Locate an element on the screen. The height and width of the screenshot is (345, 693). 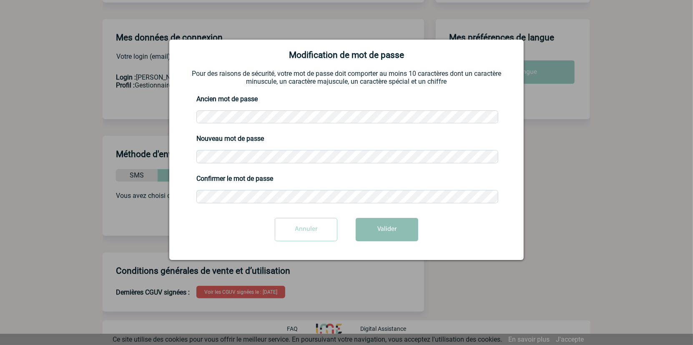
p: Pour des raisons de sécurité, votre mot de passe doit comporter au moins 10 caractères dont un ca... is located at coordinates (347, 78).